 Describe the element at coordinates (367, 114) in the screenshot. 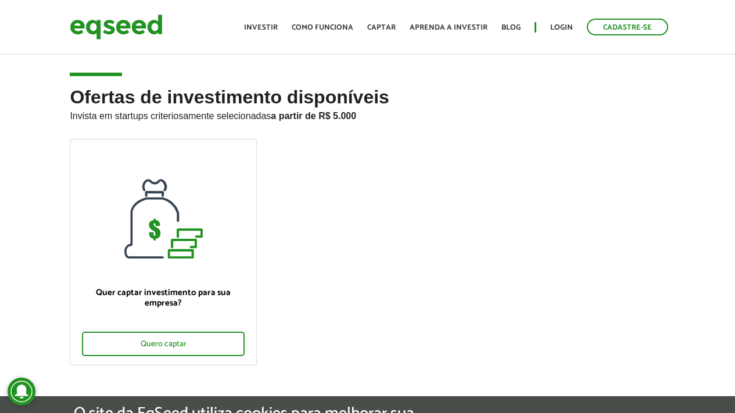

I see `p: Invista em startups criteriosamente selecionadas` at that location.